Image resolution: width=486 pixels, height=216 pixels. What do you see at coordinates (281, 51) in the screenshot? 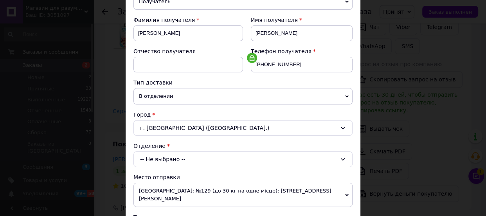
I see `span: Телефон получателя` at bounding box center [281, 51].